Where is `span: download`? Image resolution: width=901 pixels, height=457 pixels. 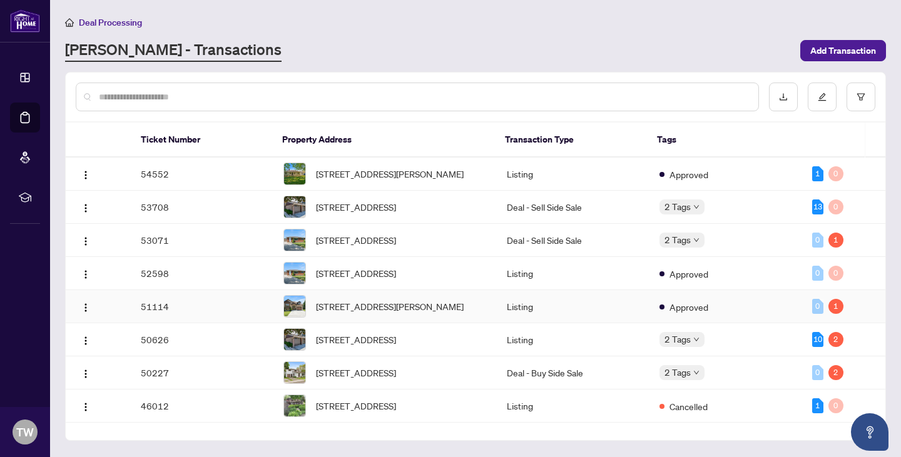 span: download is located at coordinates (783, 97).